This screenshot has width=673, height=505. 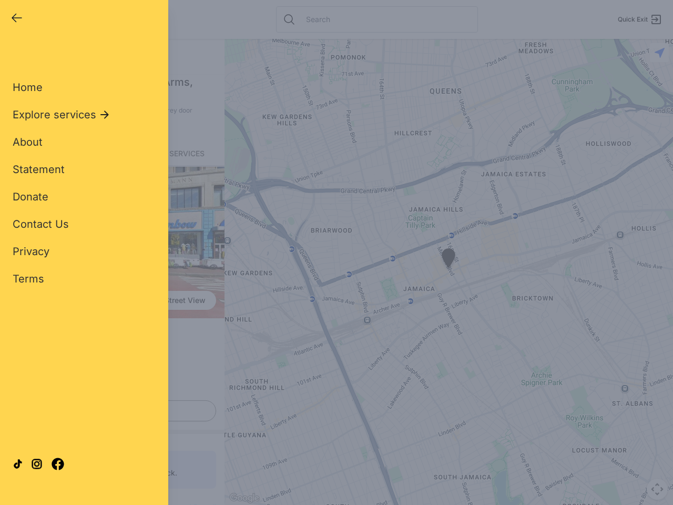 What do you see at coordinates (28, 279) in the screenshot?
I see `a: Terms` at bounding box center [28, 279].